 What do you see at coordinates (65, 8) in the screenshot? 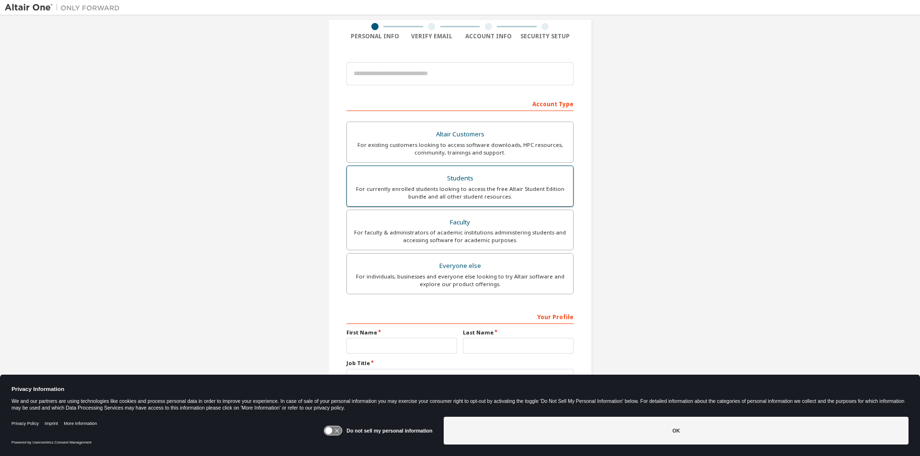
I see `img: Altair One` at bounding box center [65, 8].